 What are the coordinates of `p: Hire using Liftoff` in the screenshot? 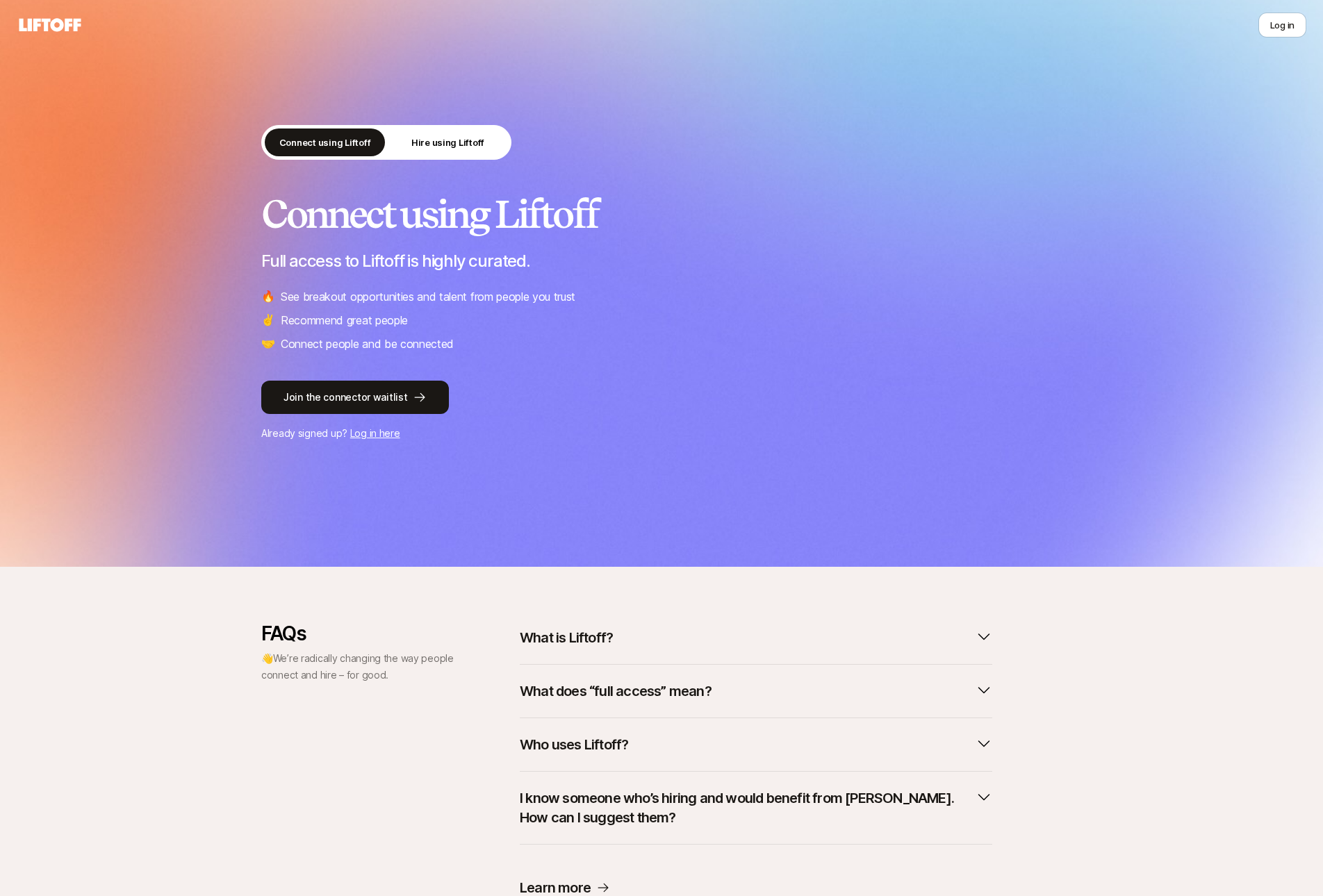 It's located at (447, 143).